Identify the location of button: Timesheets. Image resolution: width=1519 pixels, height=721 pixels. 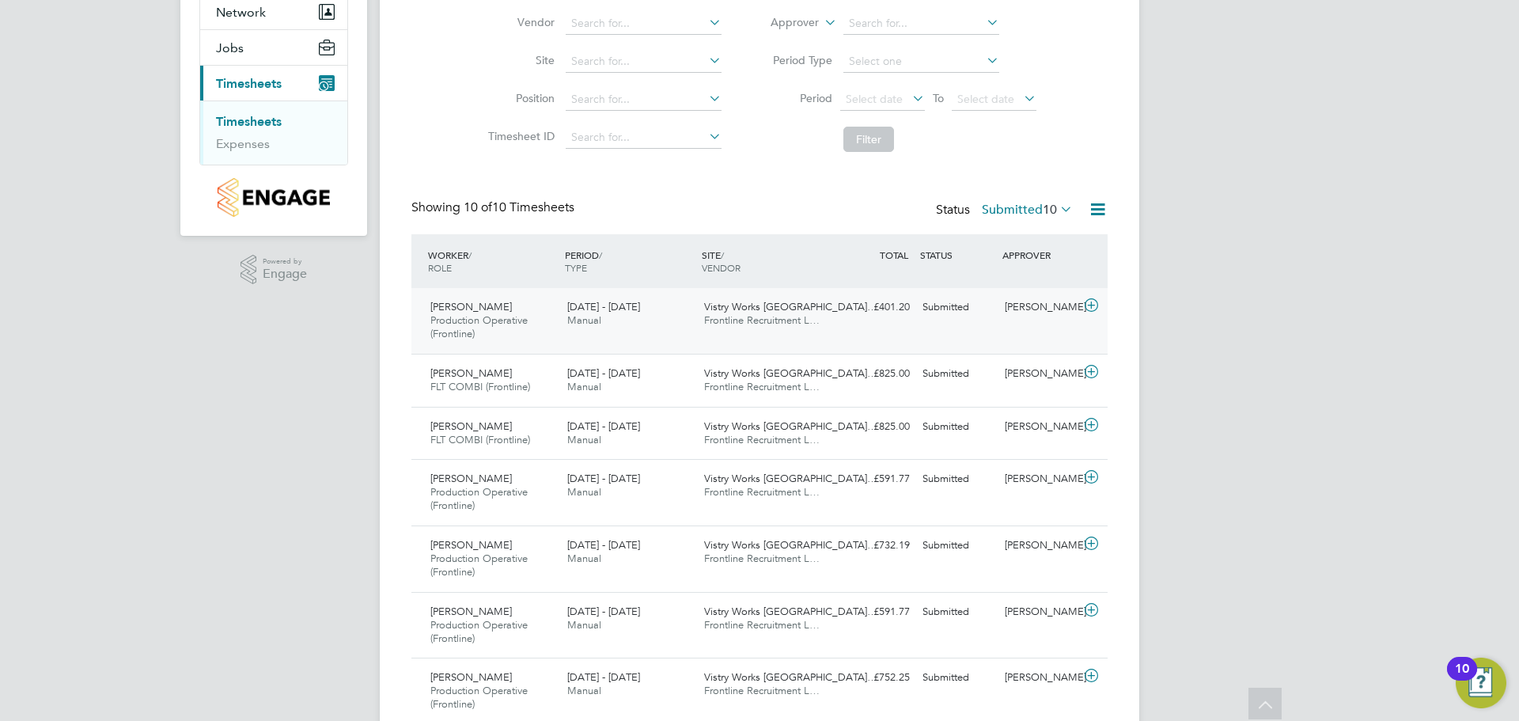
(274, 83).